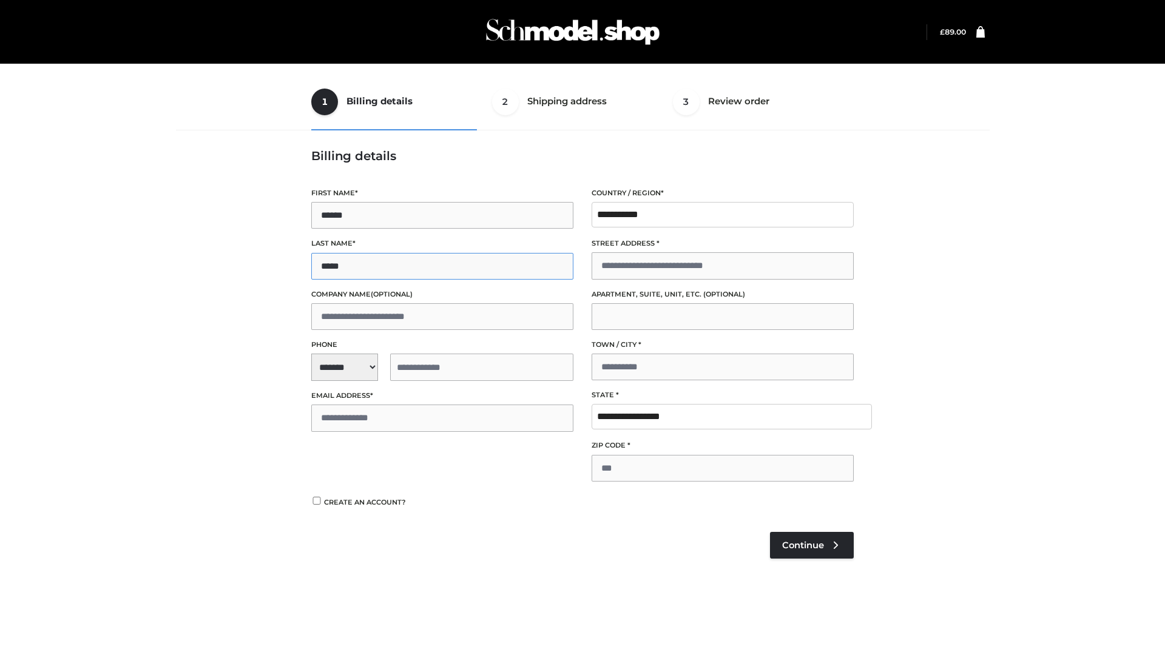 Image resolution: width=1165 pixels, height=655 pixels. I want to click on label: Last name, so click(442, 243).